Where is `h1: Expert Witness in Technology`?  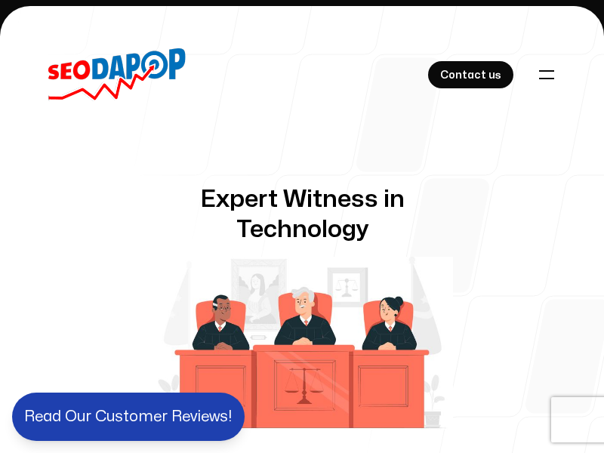 h1: Expert Witness in Technology is located at coordinates (302, 184).